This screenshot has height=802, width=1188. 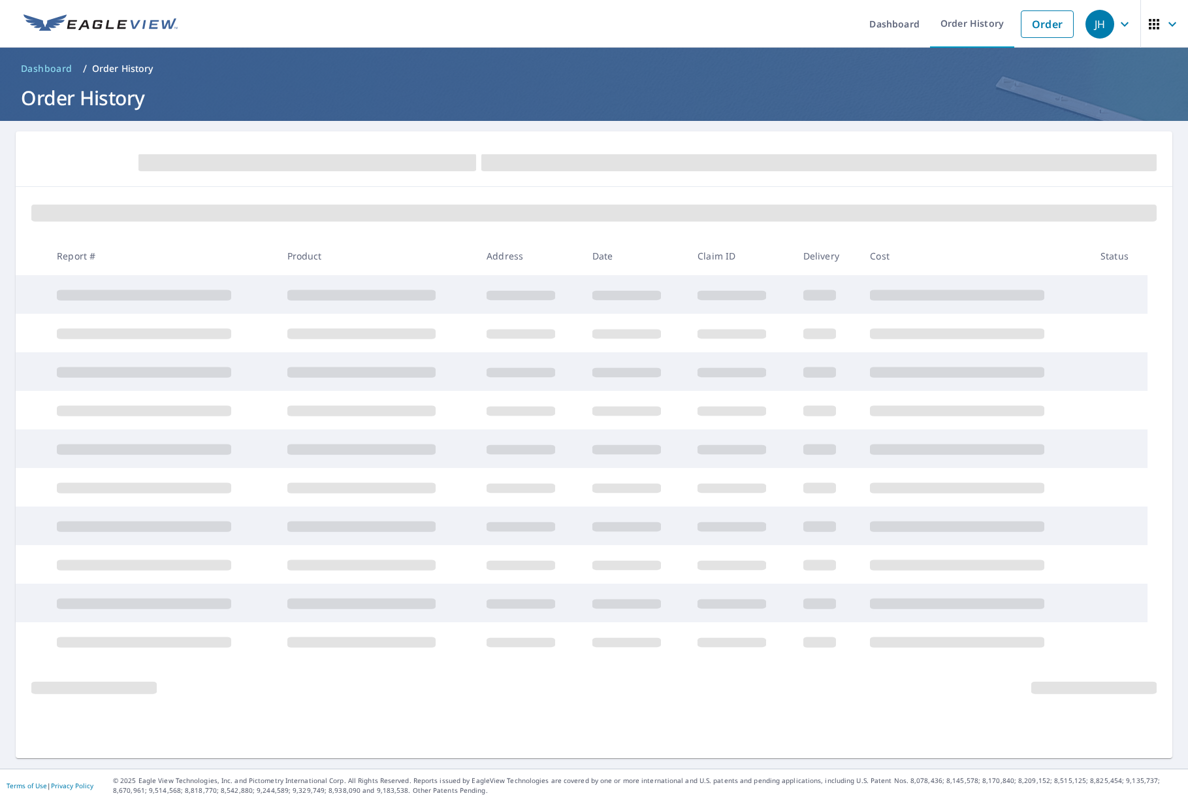 What do you see at coordinates (975, 255) in the screenshot?
I see `th: Cost` at bounding box center [975, 255].